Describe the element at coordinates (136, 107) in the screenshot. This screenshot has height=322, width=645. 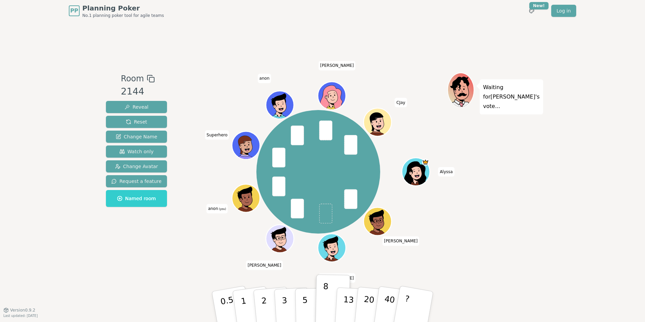
I see `button: Reveal` at that location.